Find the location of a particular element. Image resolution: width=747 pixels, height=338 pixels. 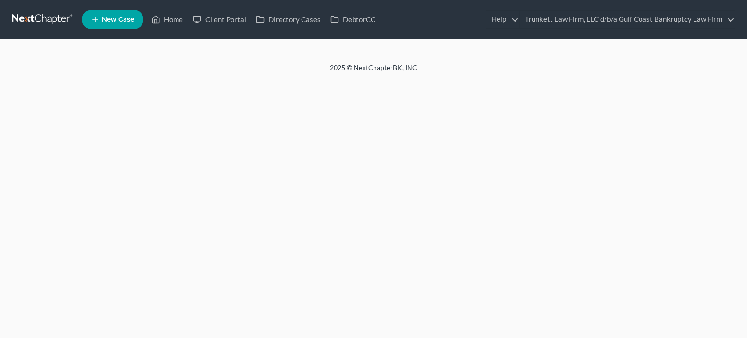

div: 2025 © NextChapterBK, INC is located at coordinates (374, 72).